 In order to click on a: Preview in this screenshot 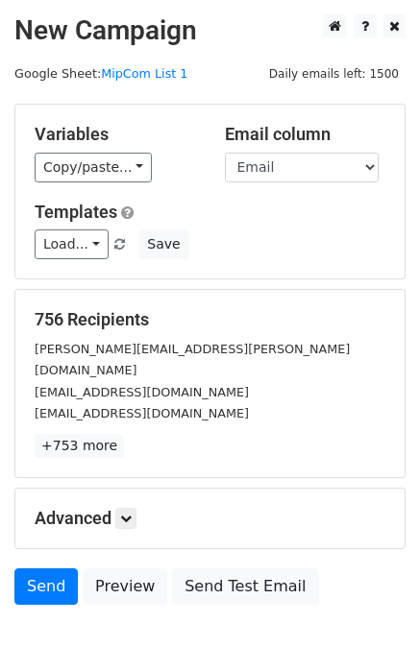, I will do `click(125, 587)`.